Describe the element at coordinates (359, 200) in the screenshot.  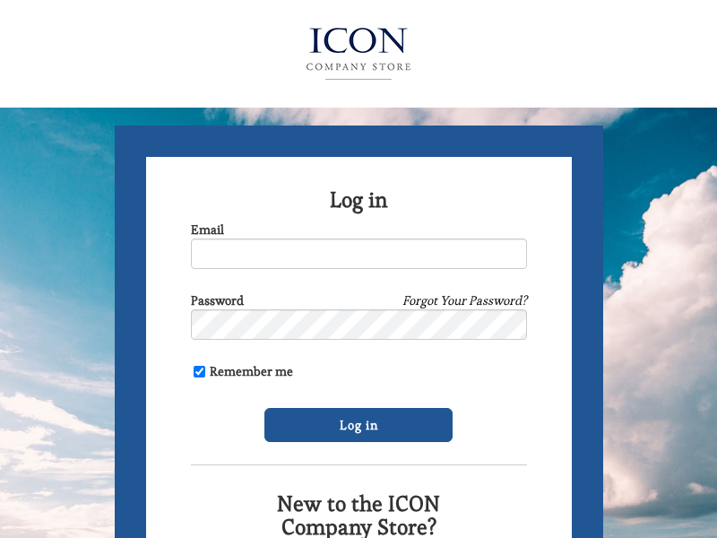
I see `h2: Log in` at that location.